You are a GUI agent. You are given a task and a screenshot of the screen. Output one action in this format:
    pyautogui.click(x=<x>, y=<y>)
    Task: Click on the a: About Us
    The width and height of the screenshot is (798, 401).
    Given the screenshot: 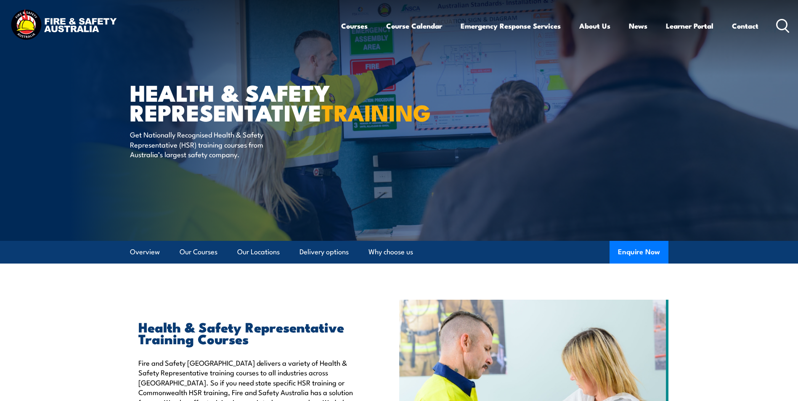 What is the action you would take?
    pyautogui.click(x=595, y=26)
    